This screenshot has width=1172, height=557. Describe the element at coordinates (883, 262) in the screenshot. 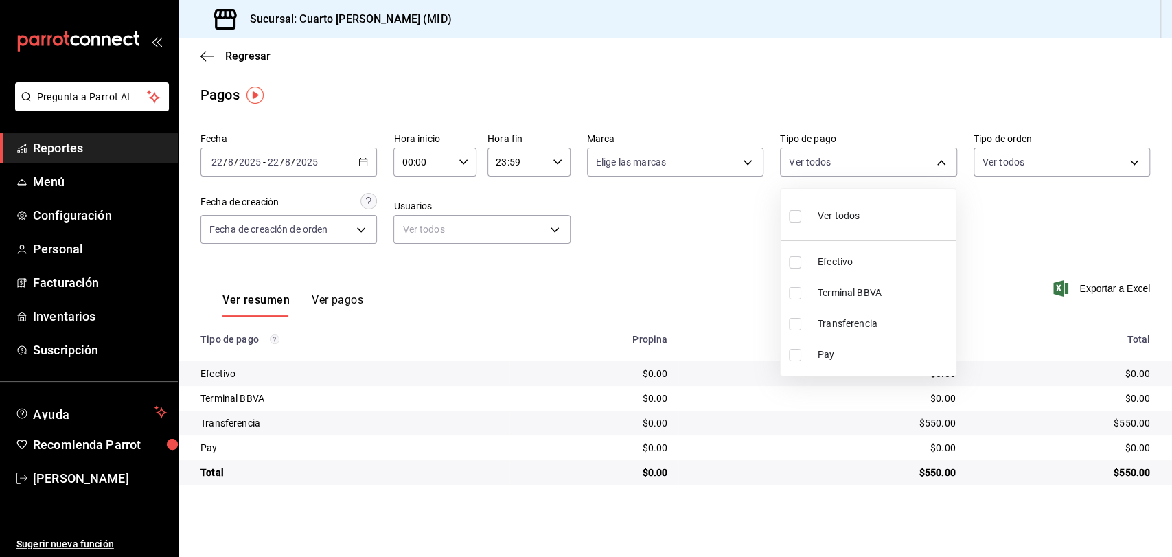

I see `span: Efectivo` at that location.